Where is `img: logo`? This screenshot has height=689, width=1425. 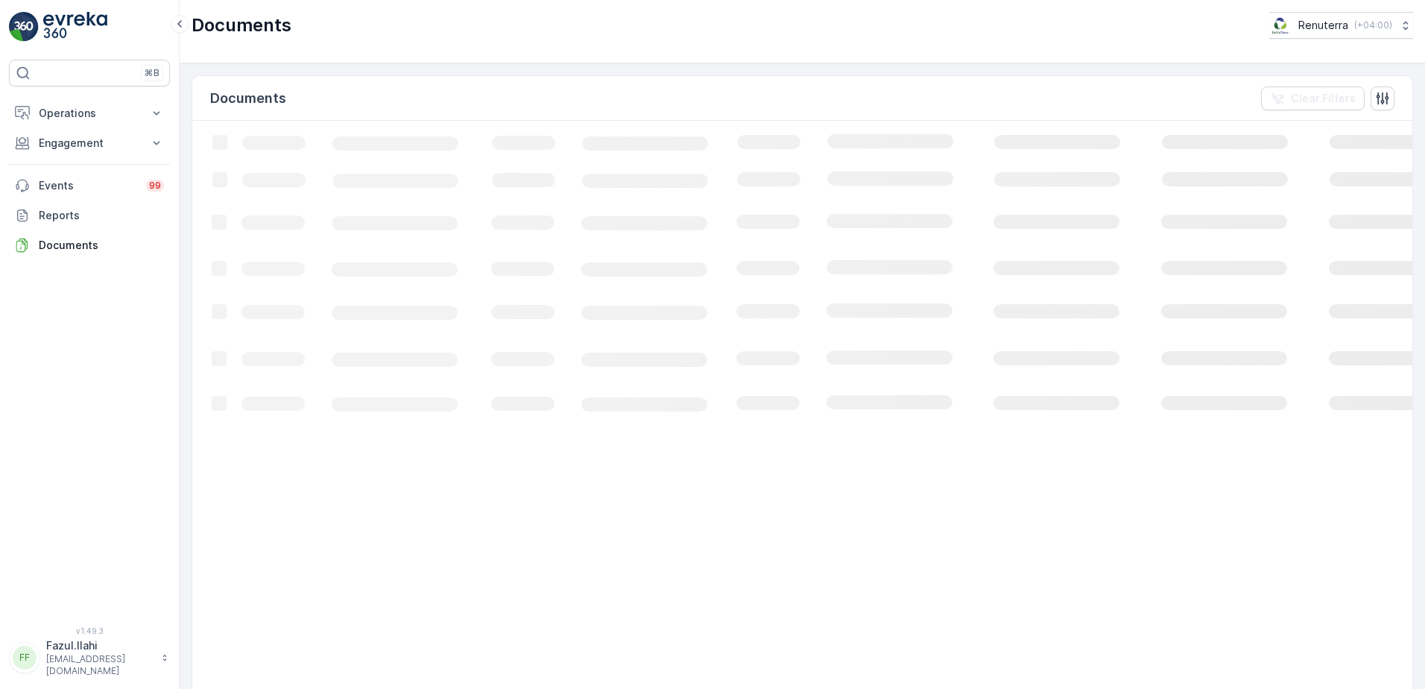 img: logo is located at coordinates (24, 27).